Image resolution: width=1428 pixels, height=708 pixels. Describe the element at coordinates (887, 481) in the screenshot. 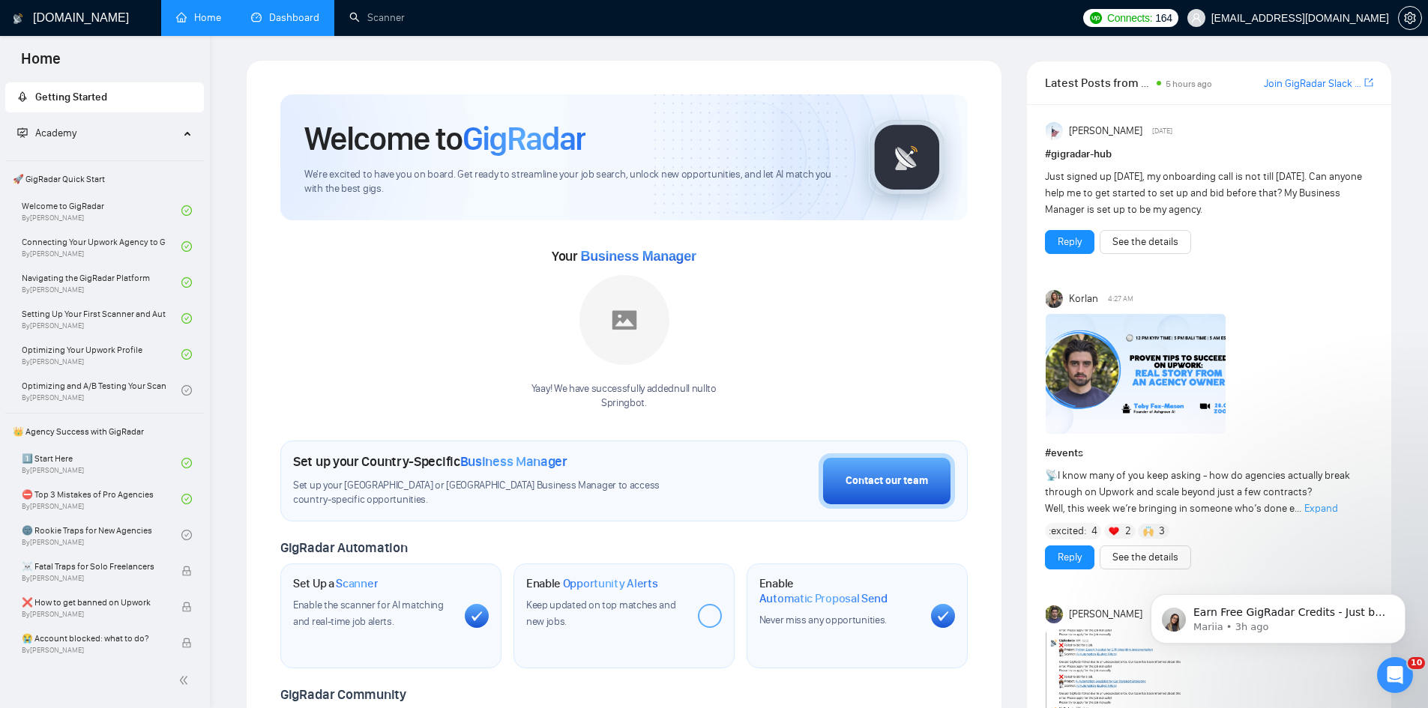

I see `button: Contact our team` at that location.